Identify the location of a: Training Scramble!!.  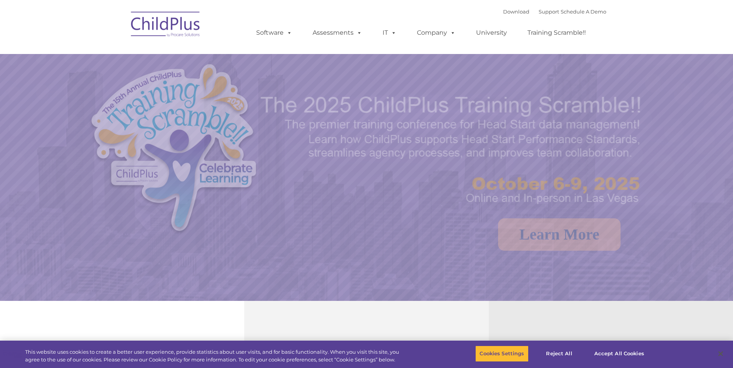
(556, 33).